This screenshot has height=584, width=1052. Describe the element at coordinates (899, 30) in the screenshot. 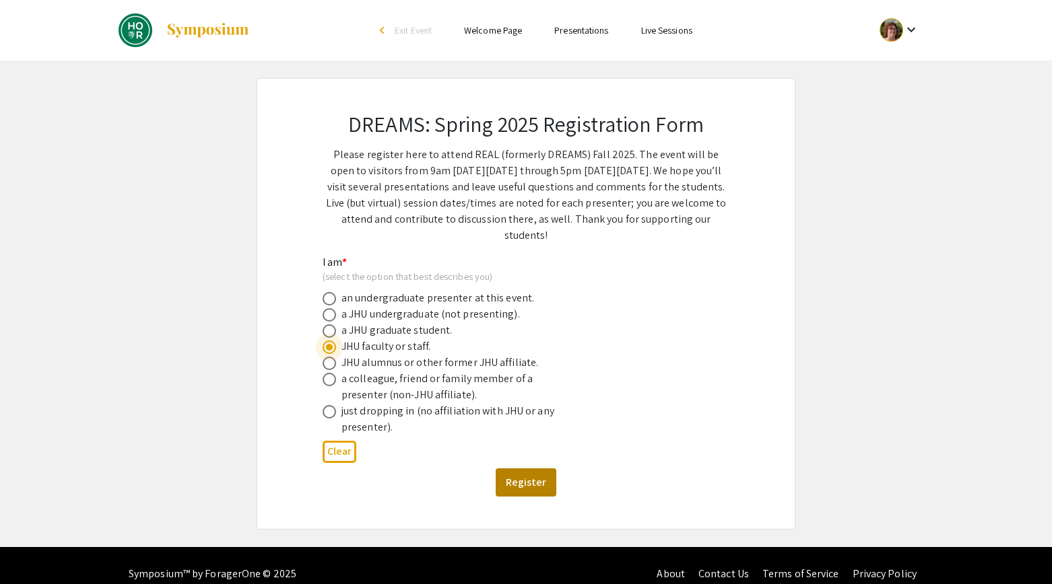

I see `button: Expand account dropdown` at that location.